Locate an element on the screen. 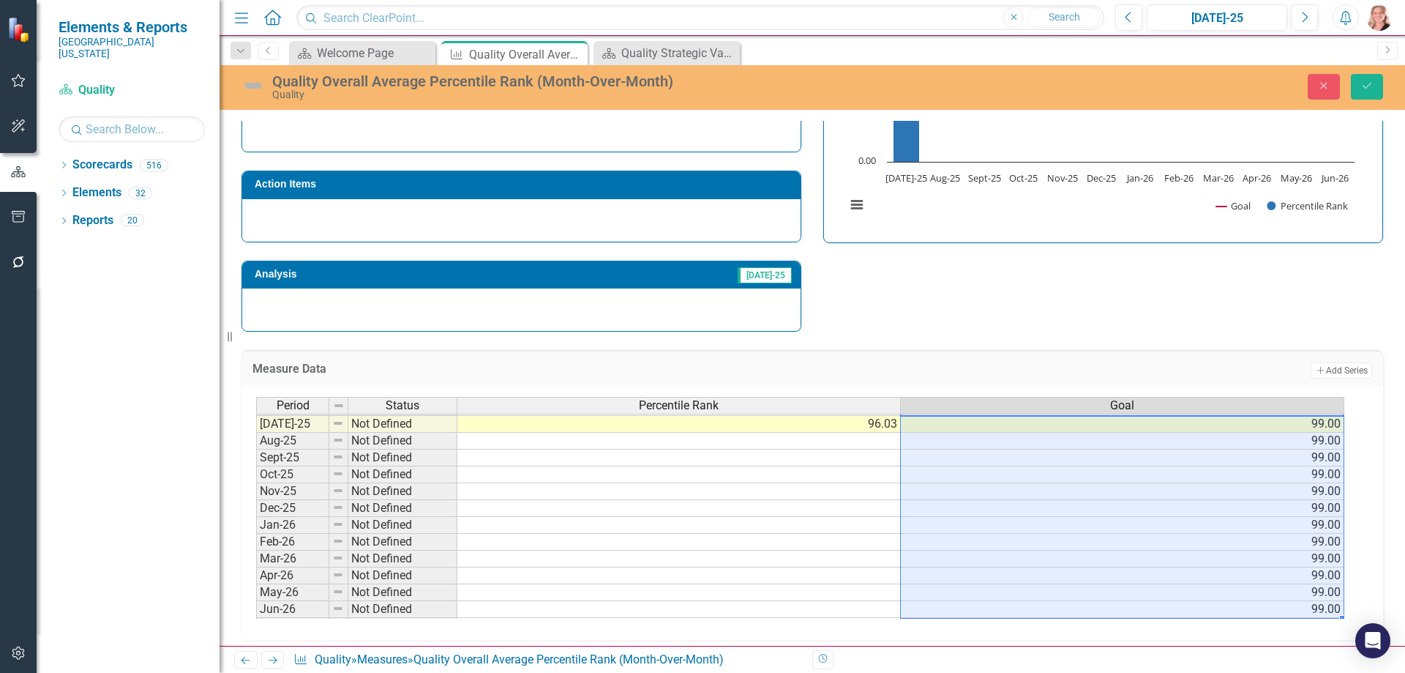  button: Show Percentile Rank is located at coordinates (1308, 206).